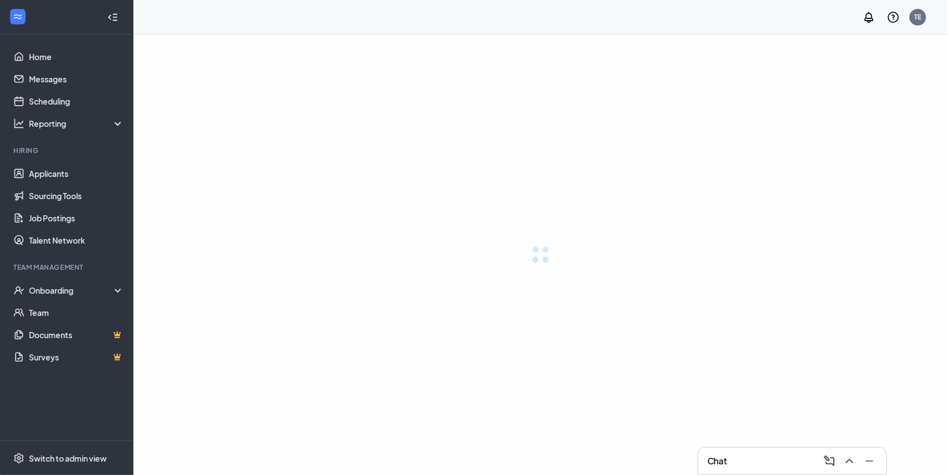 The height and width of the screenshot is (475, 948). I want to click on div: Switch to admin view, so click(68, 458).